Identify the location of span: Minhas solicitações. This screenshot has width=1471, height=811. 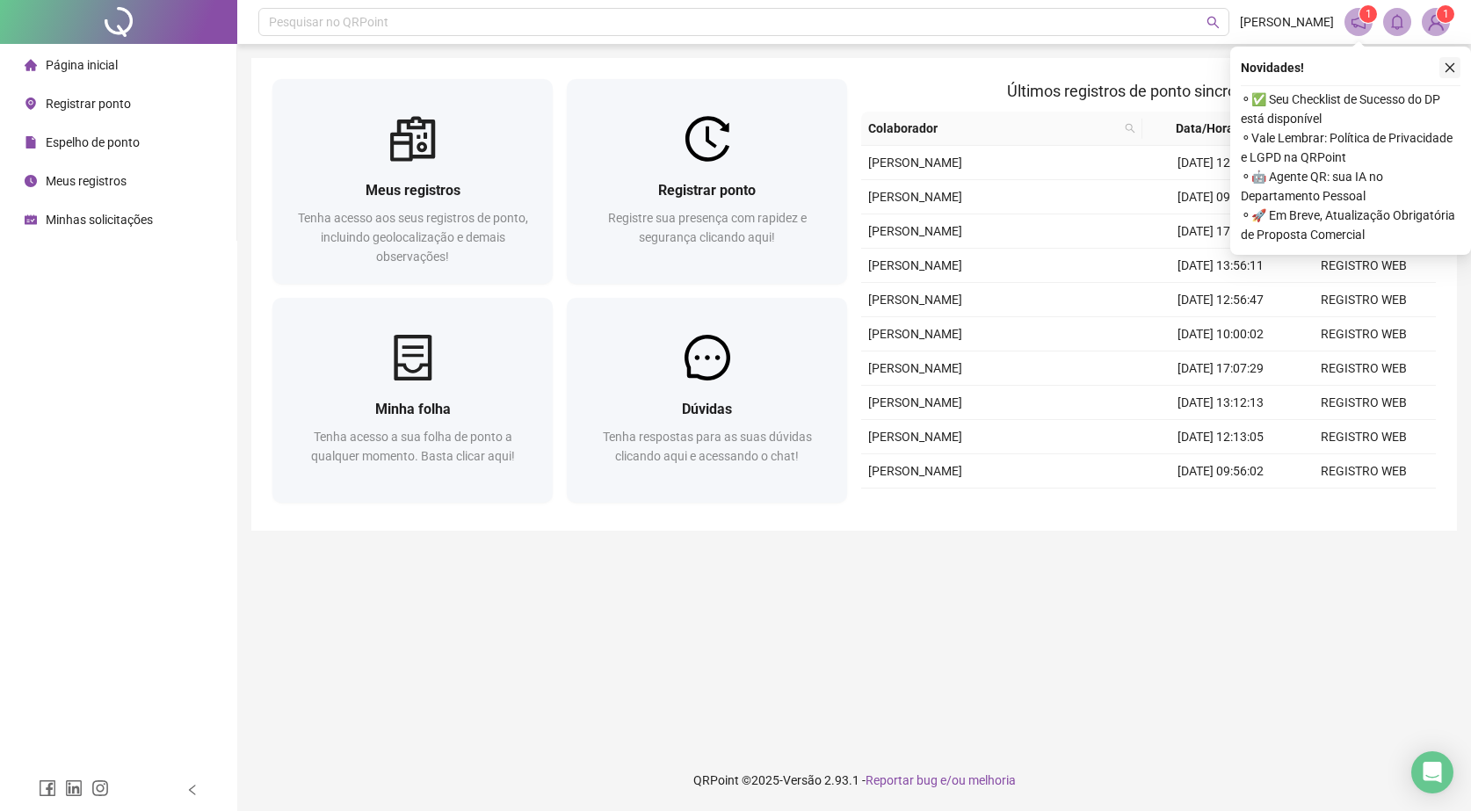
(99, 220).